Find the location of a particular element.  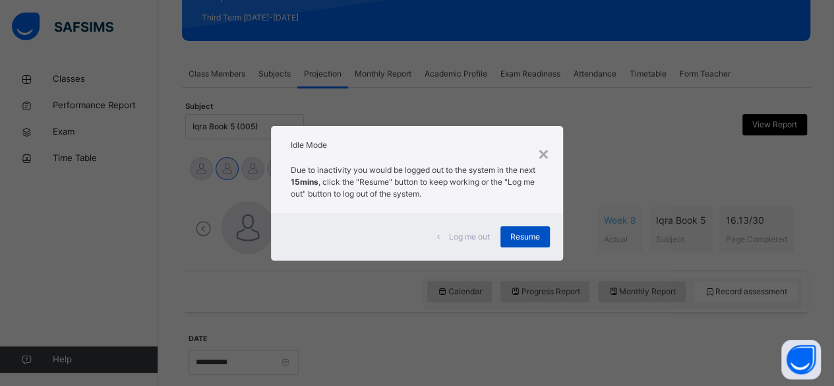

h2: Idle Mode is located at coordinates (417, 145).